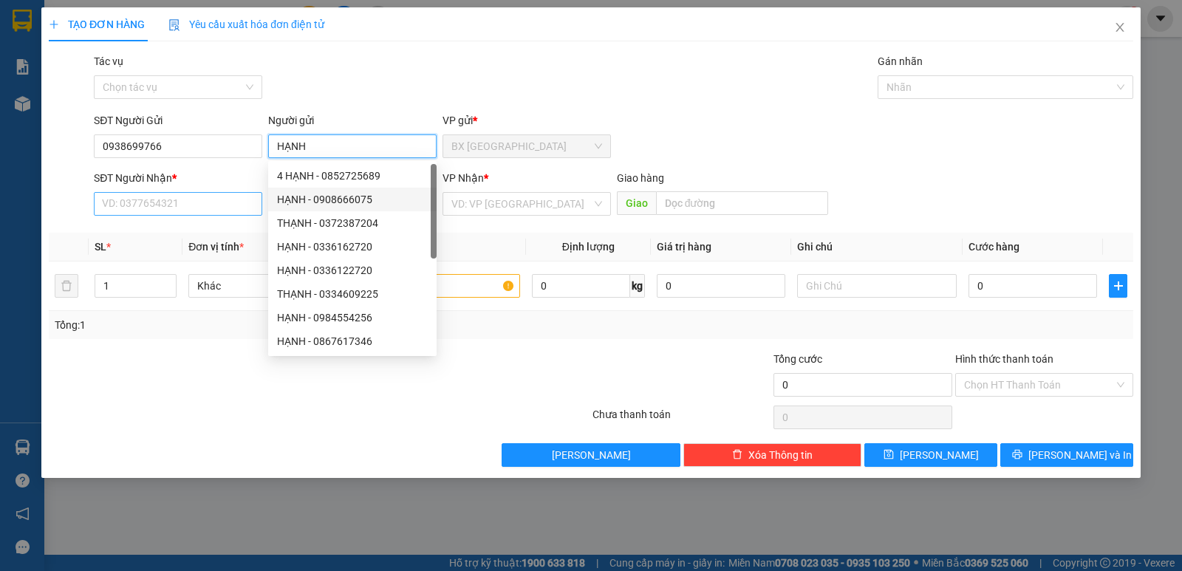 Image resolution: width=1182 pixels, height=571 pixels. What do you see at coordinates (256, 325) in the screenshot?
I see `div: Tổng: 1` at bounding box center [256, 325].